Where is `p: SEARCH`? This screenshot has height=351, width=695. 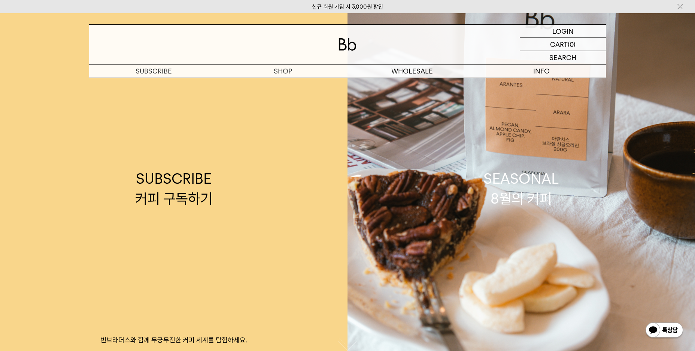
p: SEARCH is located at coordinates (563, 57).